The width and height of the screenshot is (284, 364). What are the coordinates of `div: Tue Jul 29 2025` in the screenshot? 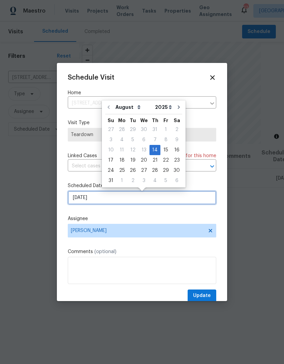 It's located at (133, 130).